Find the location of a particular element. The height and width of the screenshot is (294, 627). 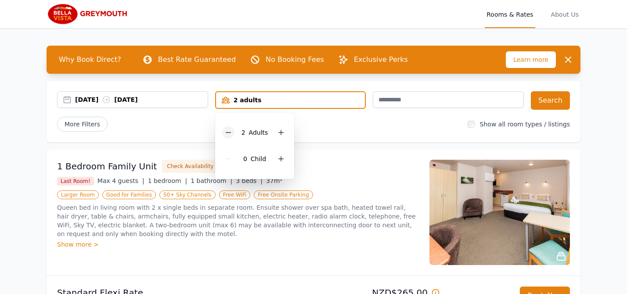

span: More Filters is located at coordinates (82, 124).